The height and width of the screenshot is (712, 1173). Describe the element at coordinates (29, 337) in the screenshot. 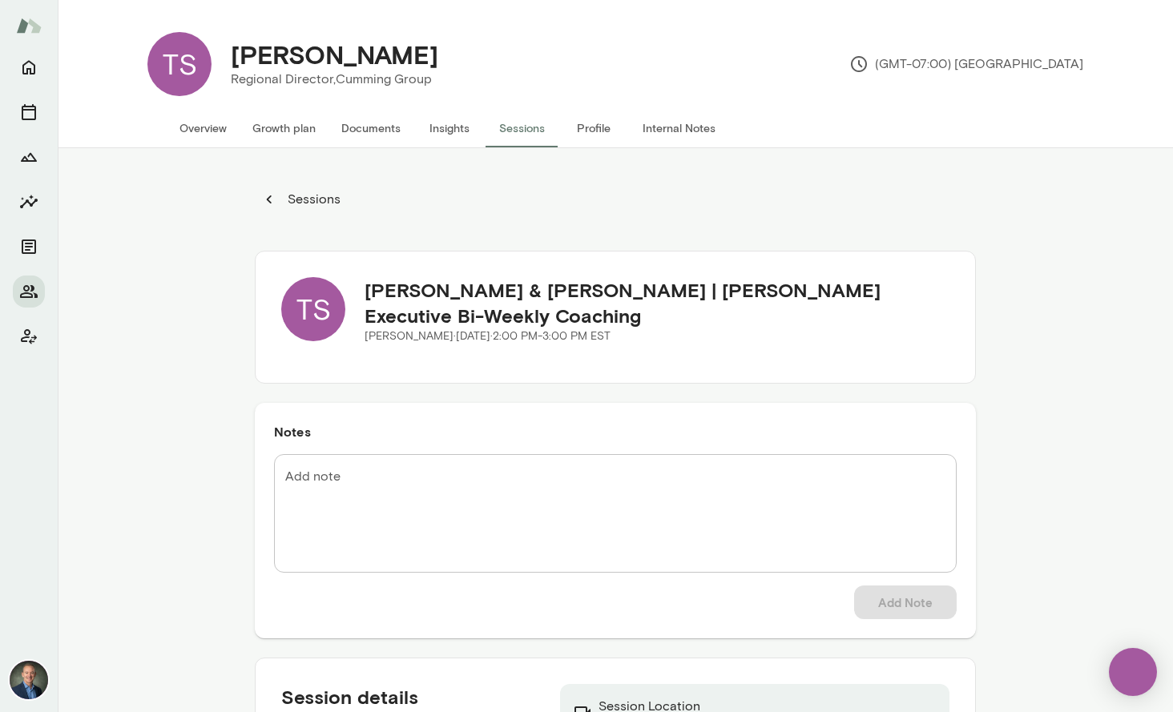

I see `button: Client app` at that location.